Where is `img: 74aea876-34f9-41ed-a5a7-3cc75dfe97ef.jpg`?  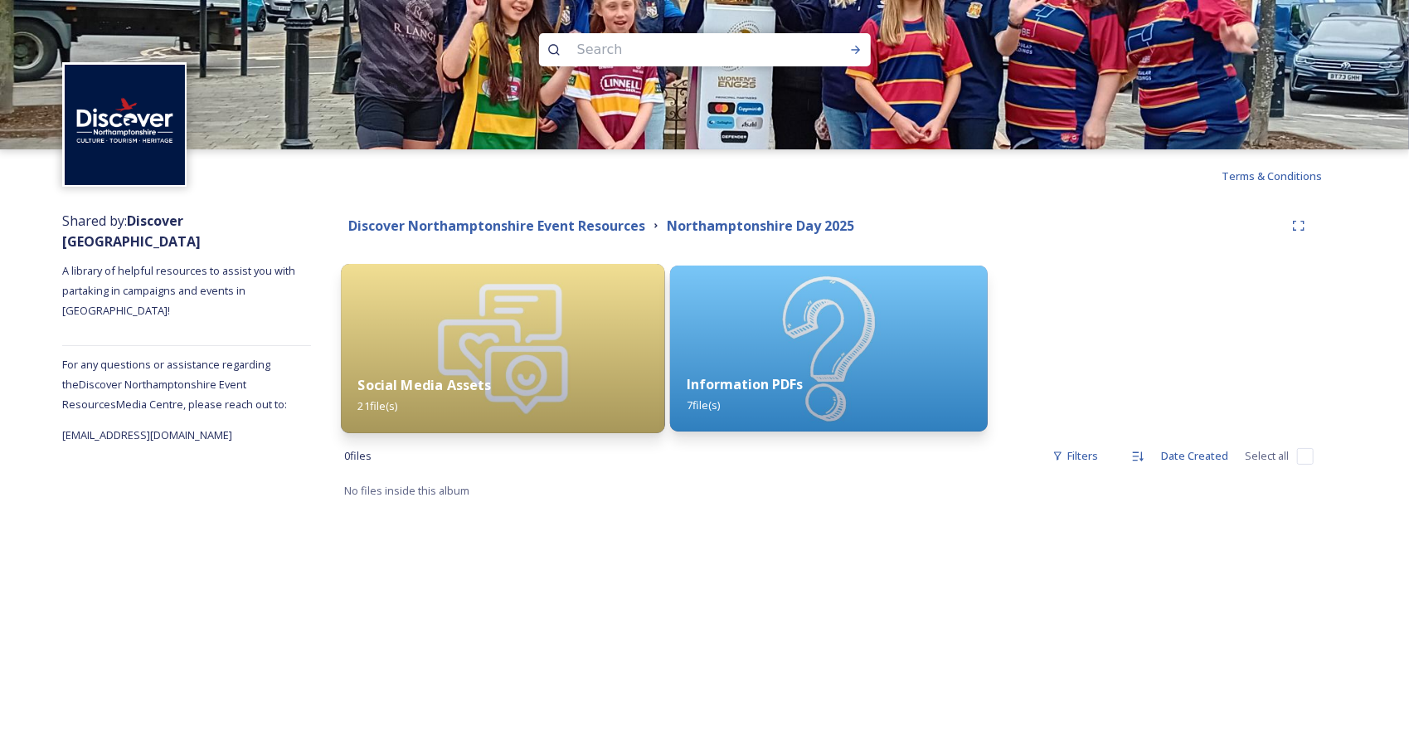 img: 74aea876-34f9-41ed-a5a7-3cc75dfe97ef.jpg is located at coordinates (829, 348).